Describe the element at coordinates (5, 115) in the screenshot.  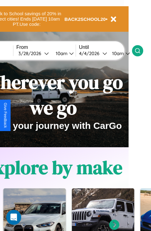
I see `div: Give Feedback` at that location.